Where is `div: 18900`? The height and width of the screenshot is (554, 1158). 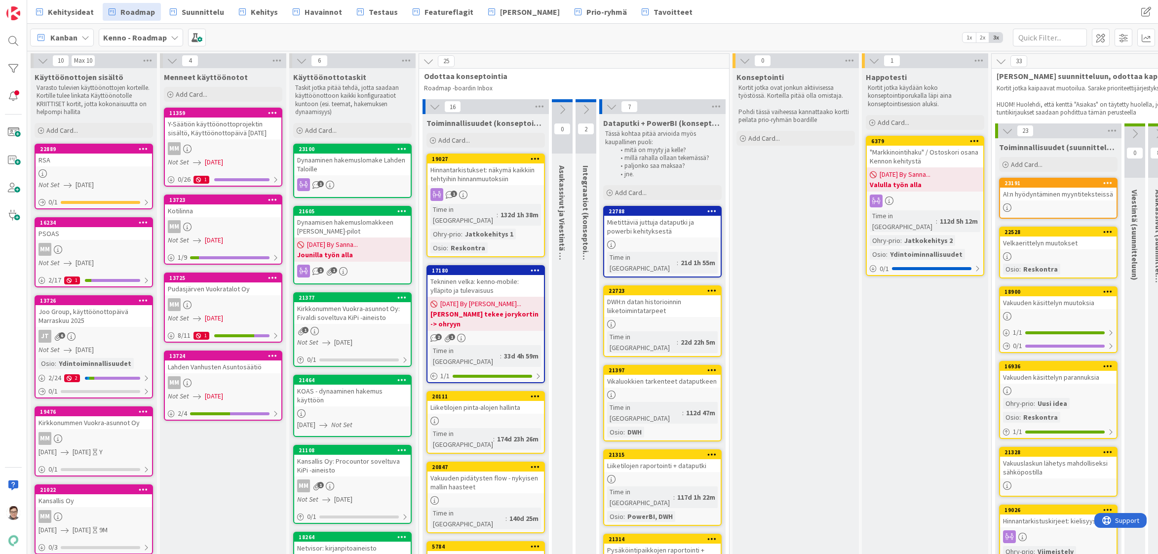
div: 18900 is located at coordinates (1058, 292).